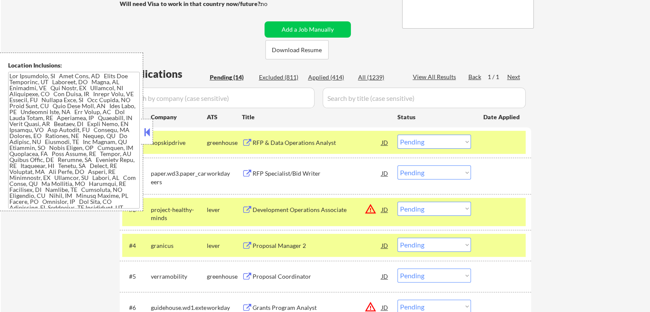 Image resolution: width=650 pixels, height=312 pixels. What do you see at coordinates (308, 29) in the screenshot?
I see `button: Add a Job Manually` at bounding box center [308, 29].